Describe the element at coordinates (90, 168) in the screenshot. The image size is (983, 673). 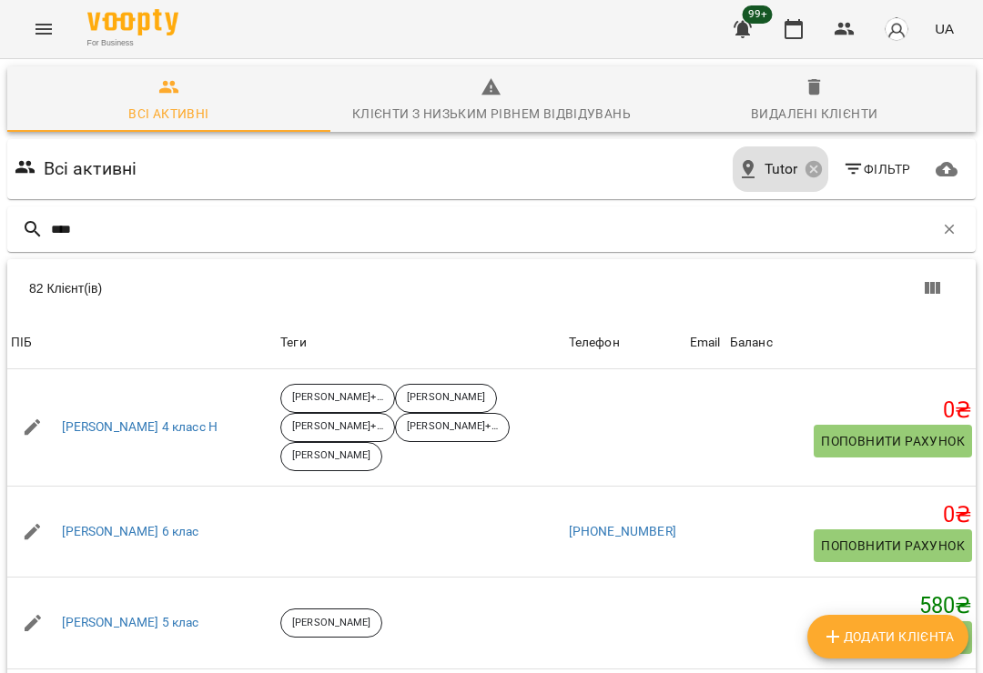
I see `h6: Всі активні` at that location.